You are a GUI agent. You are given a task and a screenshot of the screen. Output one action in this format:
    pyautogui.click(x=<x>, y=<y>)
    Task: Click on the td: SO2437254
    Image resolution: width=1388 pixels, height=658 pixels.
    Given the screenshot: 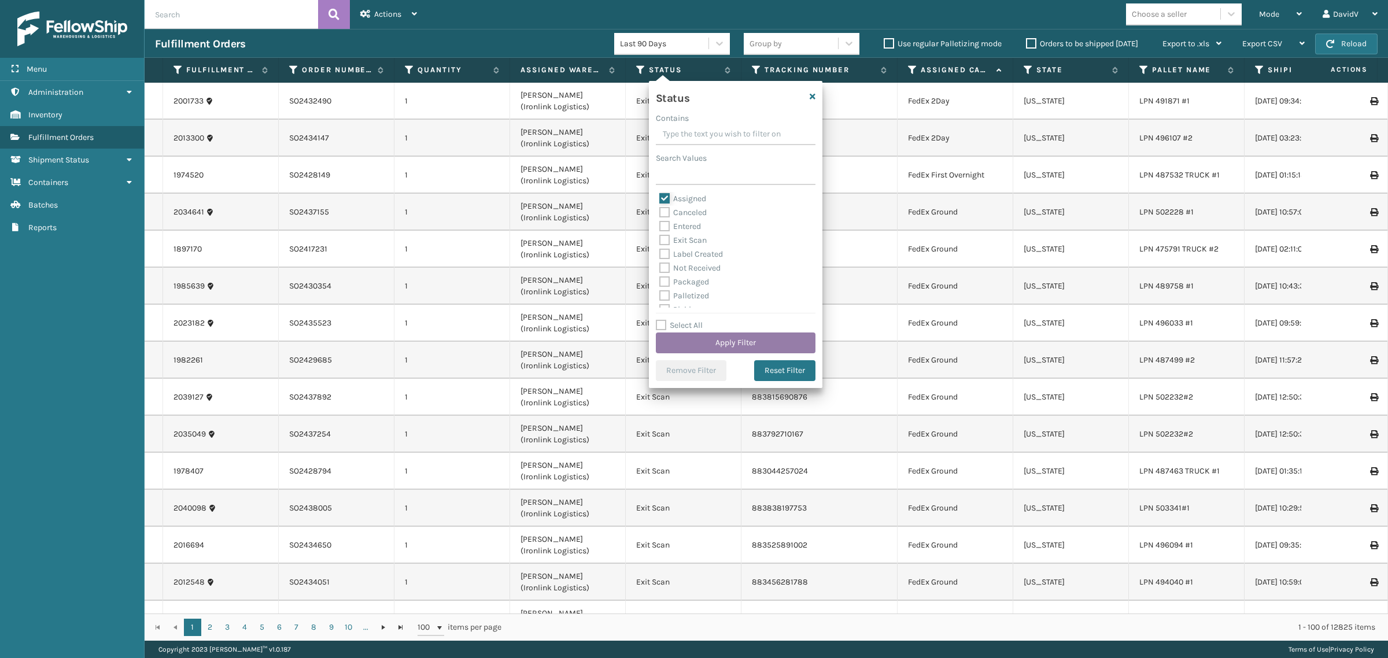 What is the action you would take?
    pyautogui.click(x=337, y=434)
    